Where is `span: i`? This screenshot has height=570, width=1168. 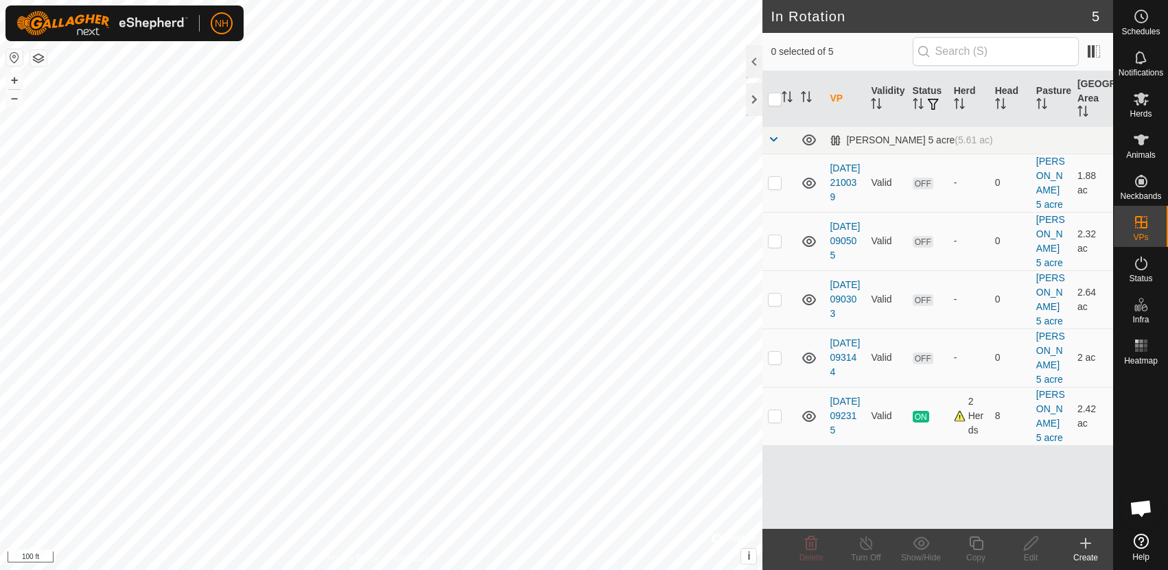 span: i is located at coordinates (749, 556).